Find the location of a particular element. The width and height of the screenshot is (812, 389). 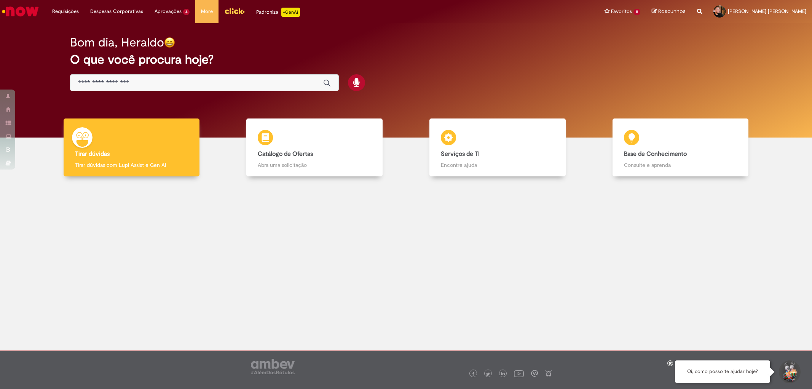

span: Rascunhos is located at coordinates (672, 11).